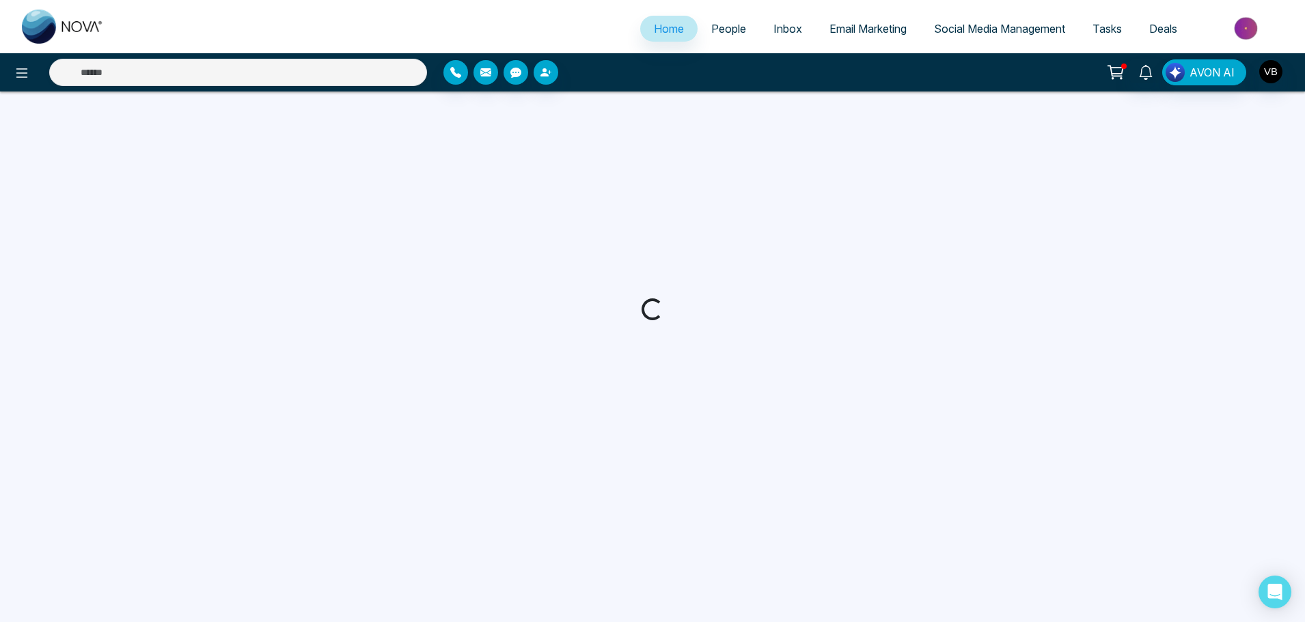 Image resolution: width=1305 pixels, height=622 pixels. Describe the element at coordinates (1163, 29) in the screenshot. I see `span: Deals` at that location.